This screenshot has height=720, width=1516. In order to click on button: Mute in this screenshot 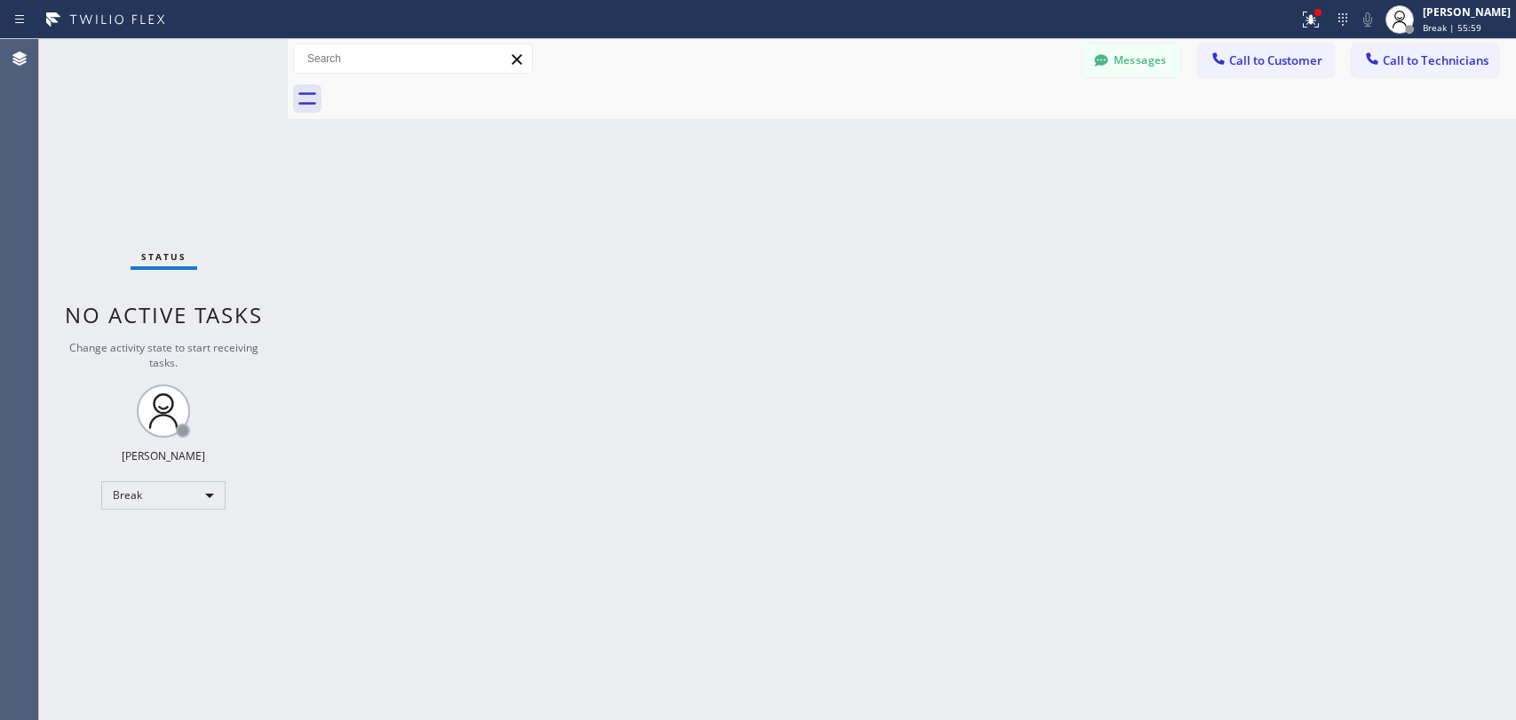, I will do `click(1368, 20)`.